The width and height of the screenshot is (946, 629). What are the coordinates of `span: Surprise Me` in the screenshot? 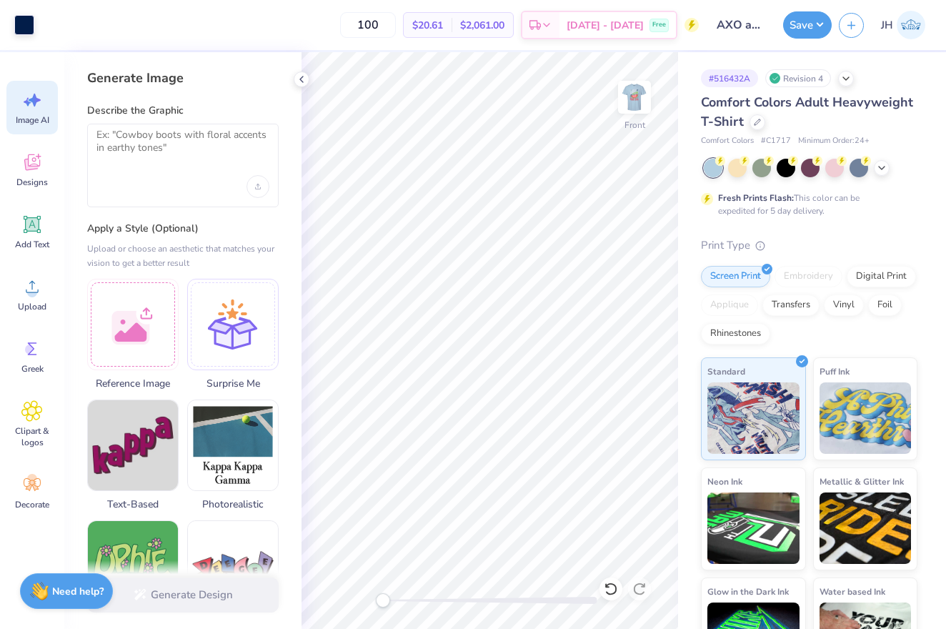 It's located at (233, 383).